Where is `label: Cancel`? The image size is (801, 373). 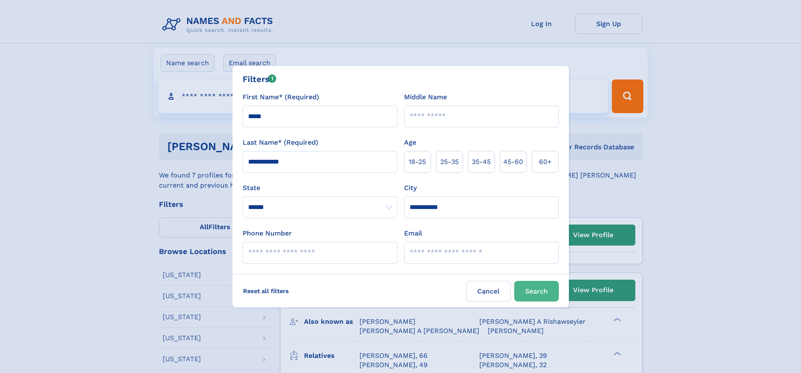 label: Cancel is located at coordinates (489, 291).